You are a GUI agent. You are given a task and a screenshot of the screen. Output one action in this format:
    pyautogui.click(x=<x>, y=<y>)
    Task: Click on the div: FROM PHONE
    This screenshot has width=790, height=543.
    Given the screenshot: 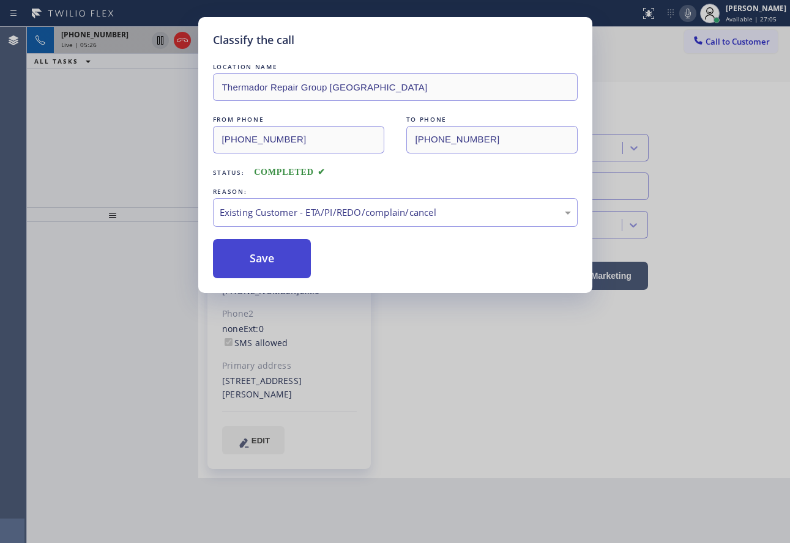 What is the action you would take?
    pyautogui.click(x=299, y=119)
    